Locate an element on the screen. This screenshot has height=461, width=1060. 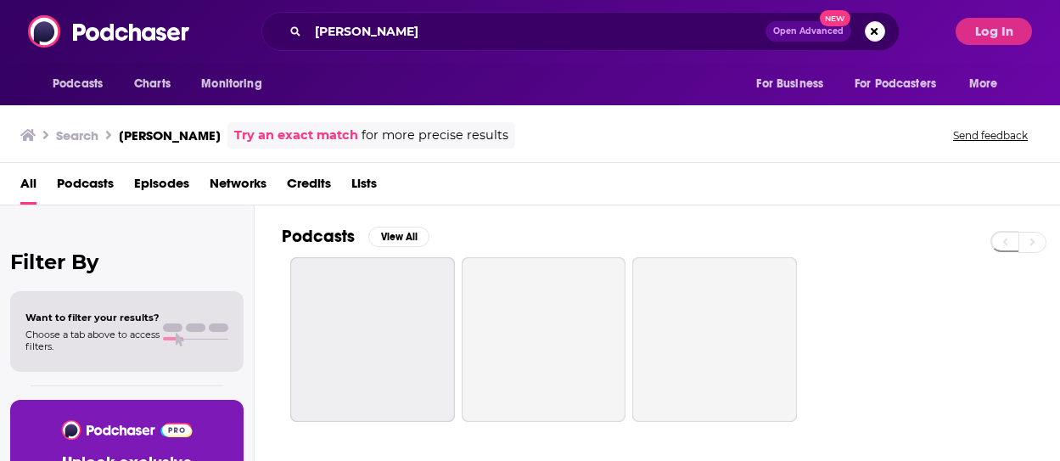
span: Choose a tab above to access filters. is located at coordinates (92, 340).